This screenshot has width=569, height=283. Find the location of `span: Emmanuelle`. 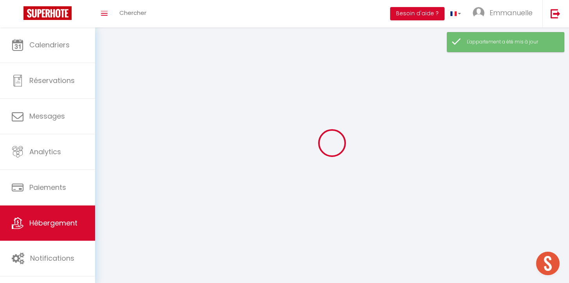

span: Emmanuelle is located at coordinates (511, 13).